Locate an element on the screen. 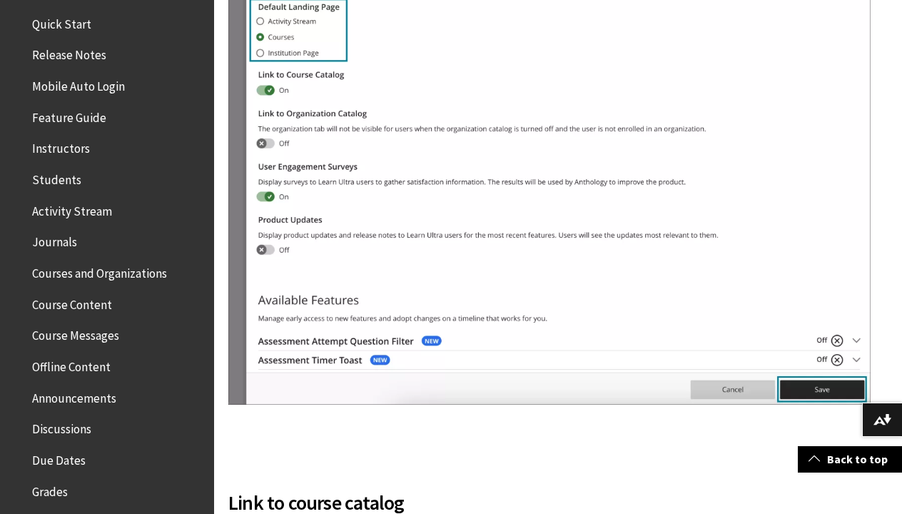 Image resolution: width=902 pixels, height=514 pixels. span: Due Dates is located at coordinates (59, 457).